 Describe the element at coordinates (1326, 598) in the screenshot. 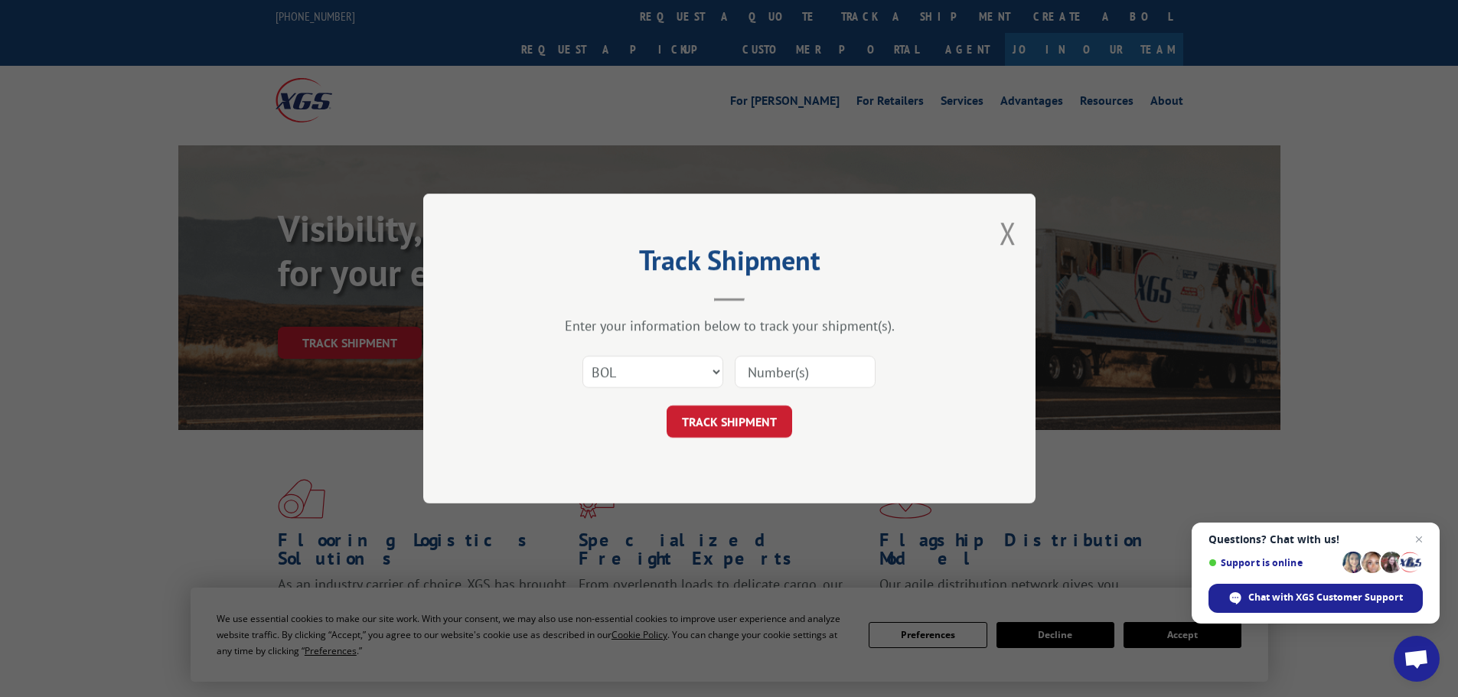

I see `span: Chat with XGS Customer Support` at that location.